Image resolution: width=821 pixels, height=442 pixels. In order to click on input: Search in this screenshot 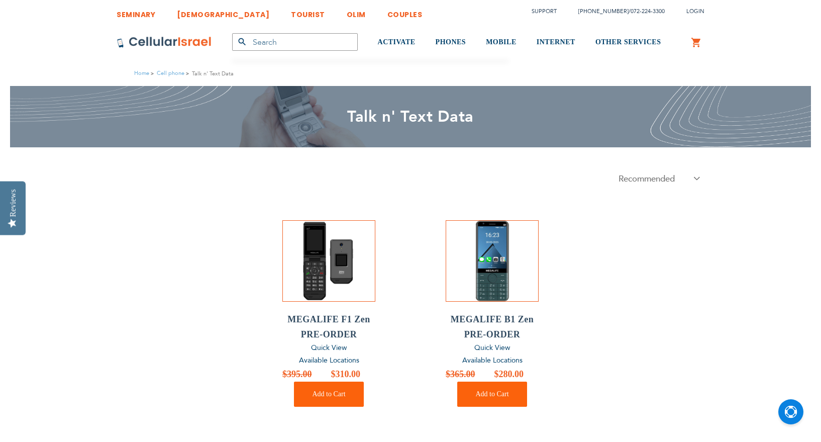, I will do `click(295, 42)`.